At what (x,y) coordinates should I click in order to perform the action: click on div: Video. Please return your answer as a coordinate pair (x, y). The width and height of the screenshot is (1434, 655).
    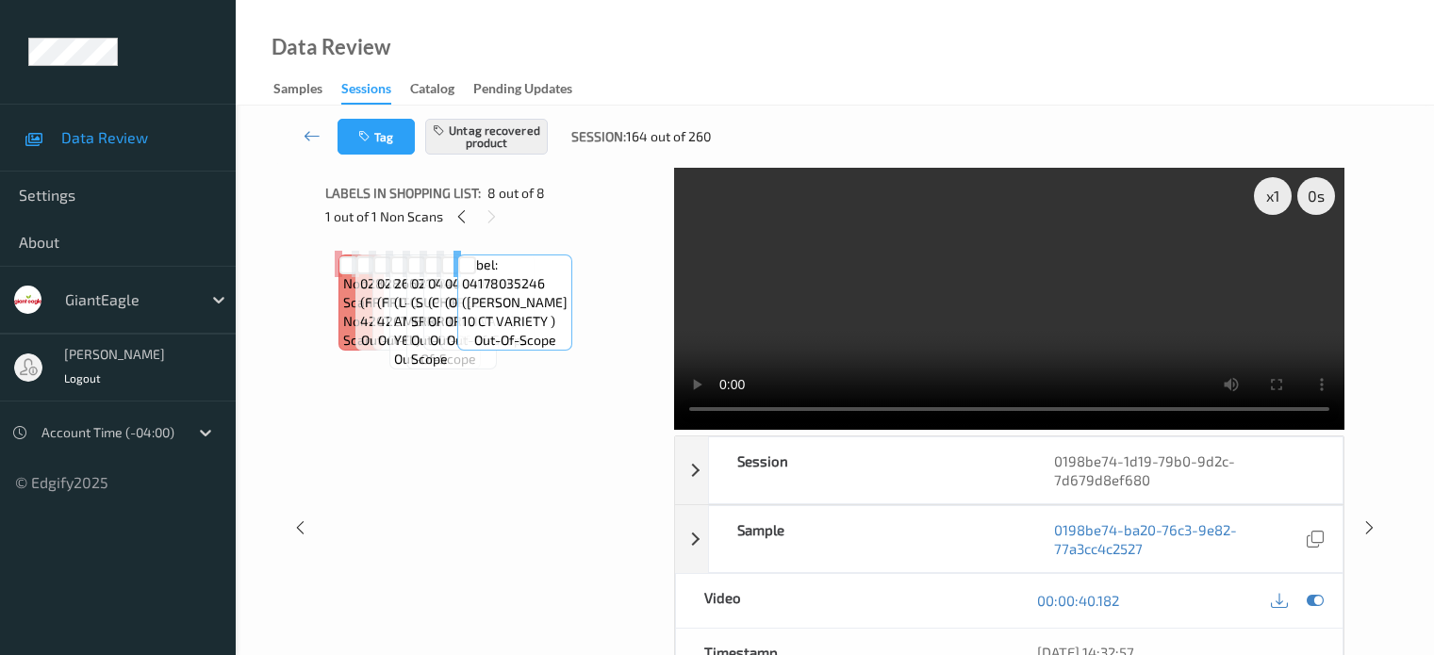
    Looking at the image, I should click on (843, 601).